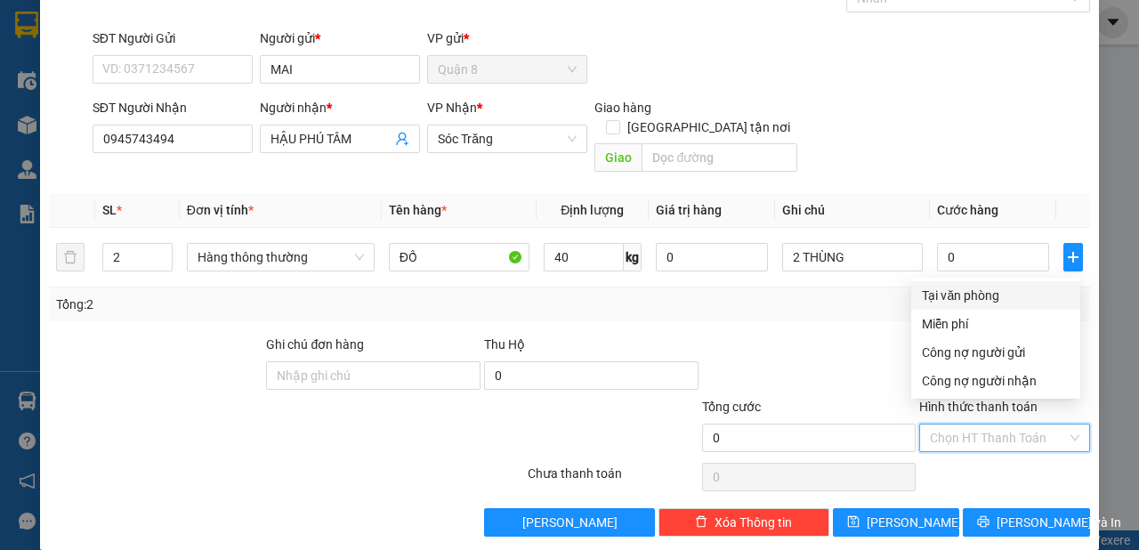 The height and width of the screenshot is (550, 1139). Describe the element at coordinates (732, 407) in the screenshot. I see `span: Tổng cước` at that location.